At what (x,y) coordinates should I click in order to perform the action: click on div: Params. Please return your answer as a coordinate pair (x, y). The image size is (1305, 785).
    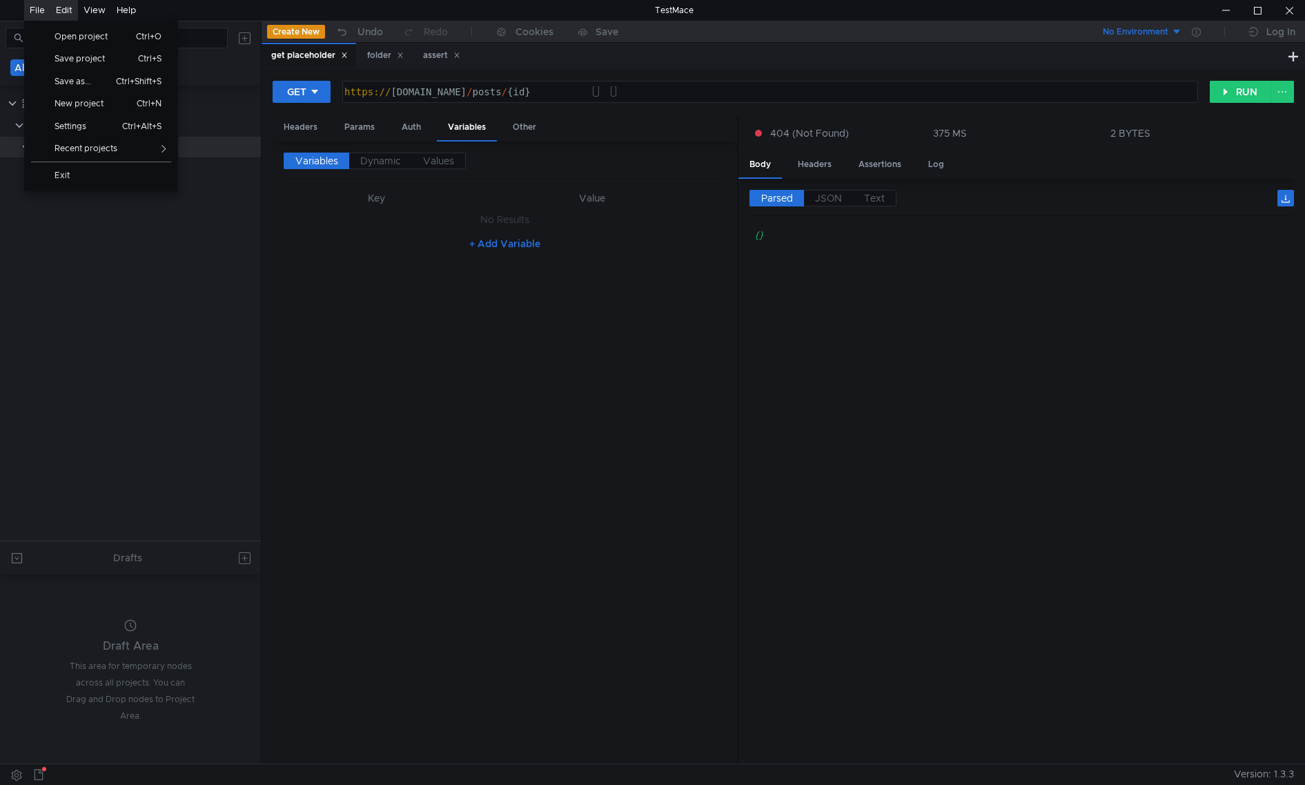
    Looking at the image, I should click on (360, 127).